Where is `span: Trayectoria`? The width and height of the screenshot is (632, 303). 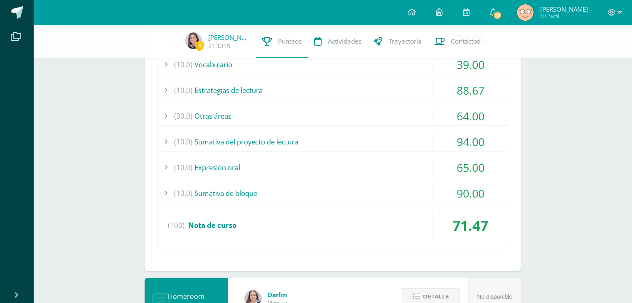
span: Trayectoria is located at coordinates (405, 41).